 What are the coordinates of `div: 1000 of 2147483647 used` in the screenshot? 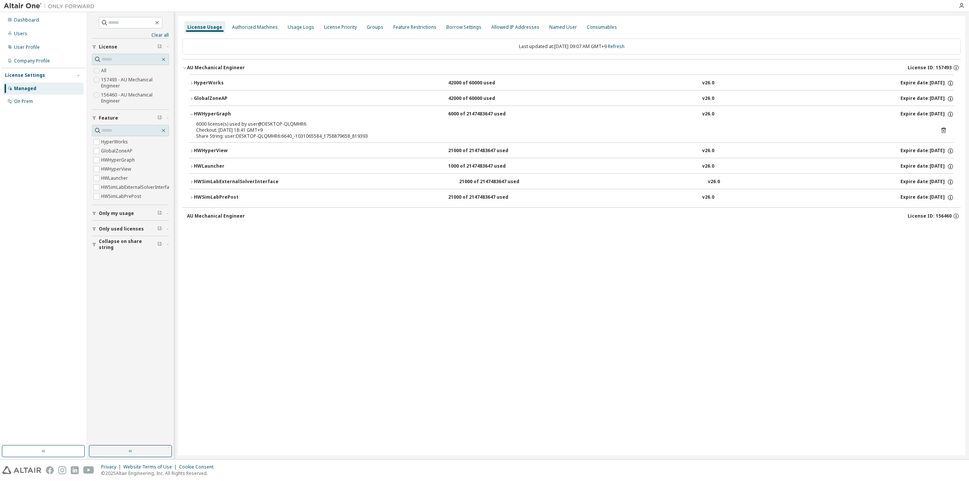 It's located at (482, 167).